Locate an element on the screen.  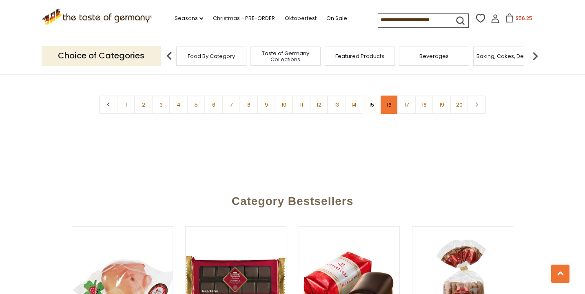
a: 10 is located at coordinates (283, 104).